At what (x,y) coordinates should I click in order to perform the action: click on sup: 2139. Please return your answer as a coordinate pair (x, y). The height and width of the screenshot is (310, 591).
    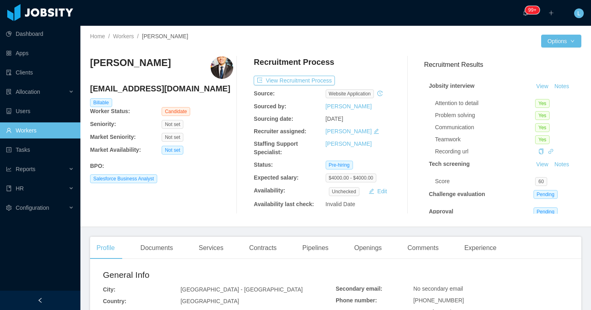
    Looking at the image, I should click on (533, 10).